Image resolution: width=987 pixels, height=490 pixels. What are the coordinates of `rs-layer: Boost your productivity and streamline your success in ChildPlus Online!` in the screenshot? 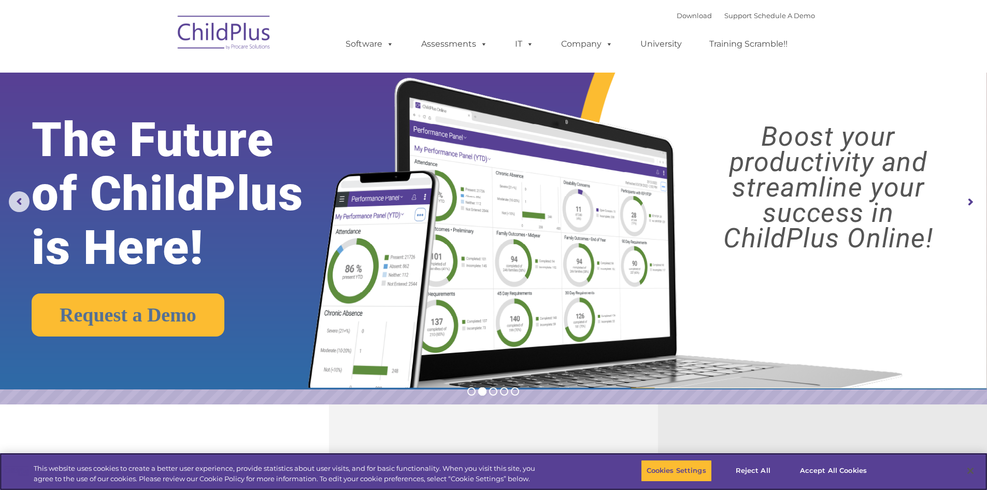 It's located at (828, 187).